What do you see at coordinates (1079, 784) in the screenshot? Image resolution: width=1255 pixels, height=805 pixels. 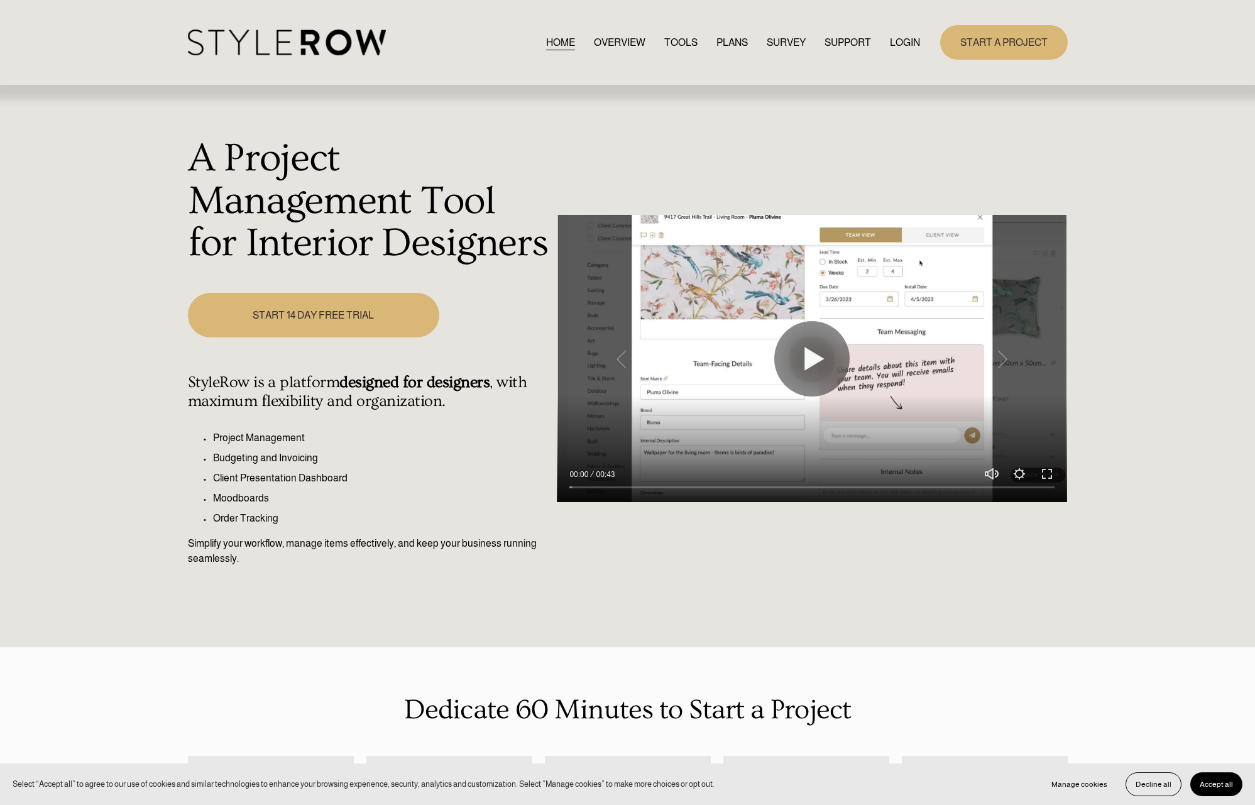 I see `button: Manage cookies` at bounding box center [1079, 784].